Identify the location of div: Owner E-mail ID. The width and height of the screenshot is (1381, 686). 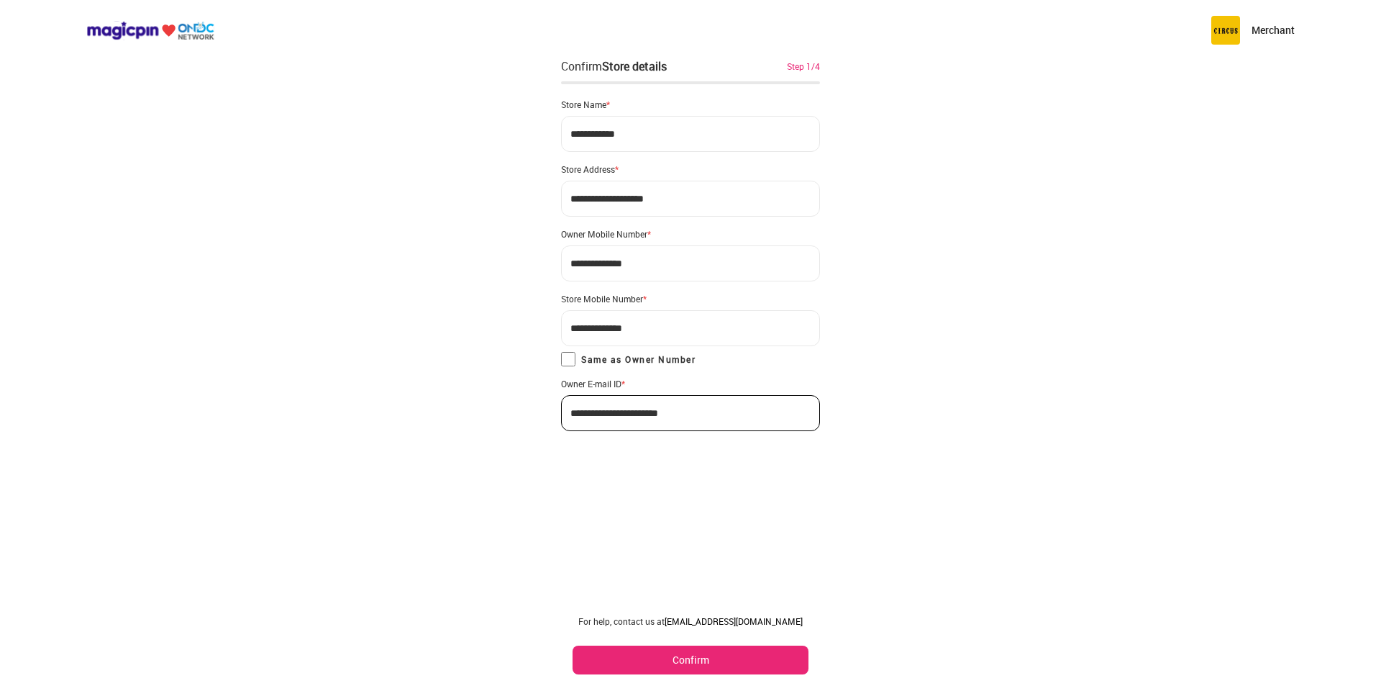
(691, 383).